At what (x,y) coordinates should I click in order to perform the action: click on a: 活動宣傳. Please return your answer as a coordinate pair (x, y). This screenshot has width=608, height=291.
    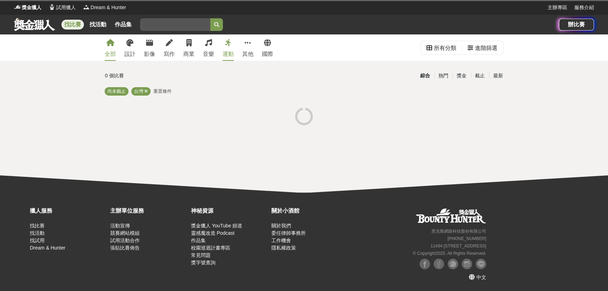
    Looking at the image, I should click on (120, 225).